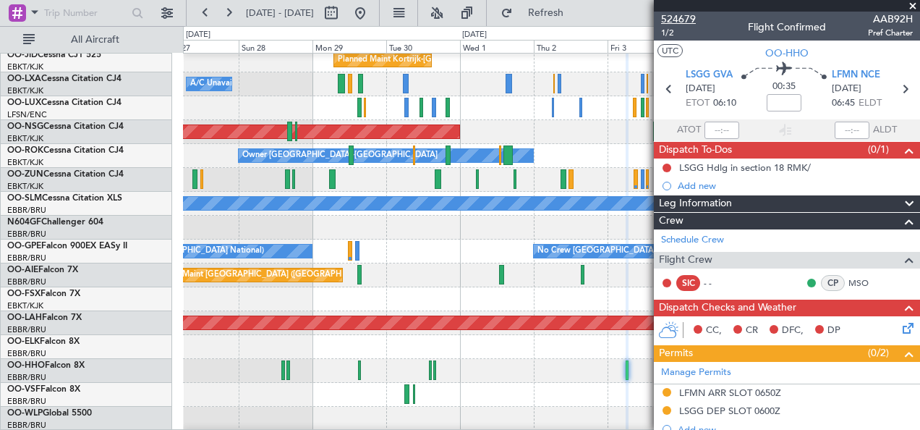 Image resolution: width=920 pixels, height=430 pixels. Describe the element at coordinates (709, 75) in the screenshot. I see `span: LSGG GVA` at that location.